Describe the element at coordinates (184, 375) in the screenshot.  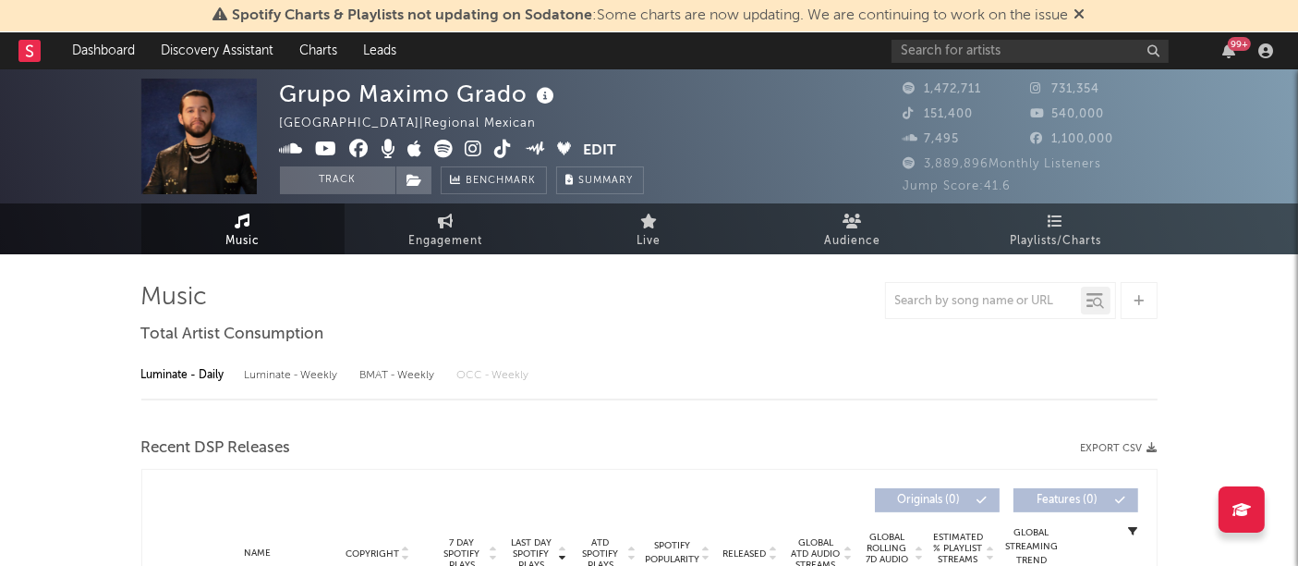
I see `div: Luminate - Daily` at that location.